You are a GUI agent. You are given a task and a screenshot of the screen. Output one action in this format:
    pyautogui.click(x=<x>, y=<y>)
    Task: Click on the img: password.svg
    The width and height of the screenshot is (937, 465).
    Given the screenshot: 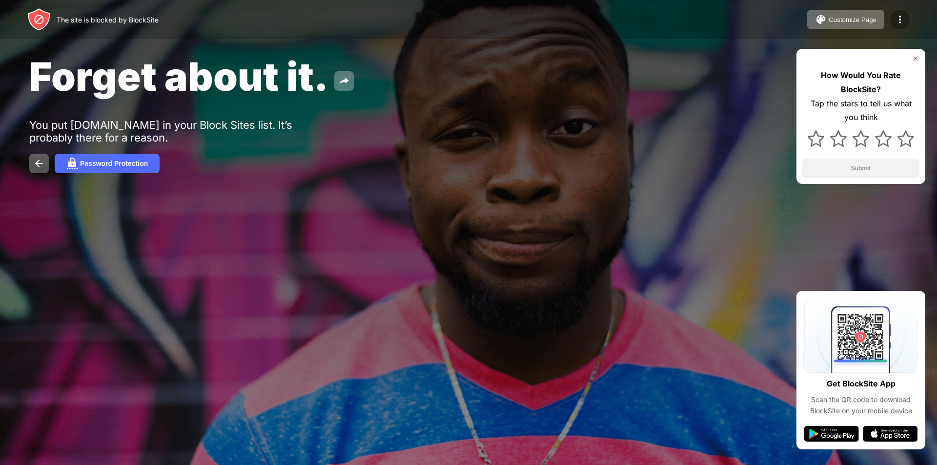 What is the action you would take?
    pyautogui.click(x=72, y=164)
    